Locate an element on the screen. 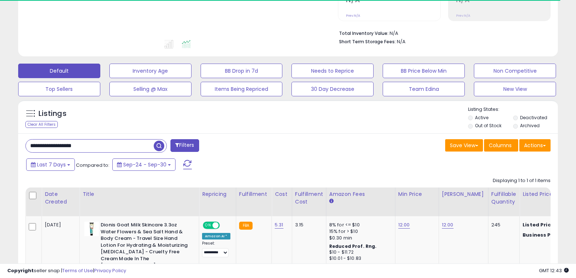  button: Team Edina is located at coordinates (424, 89).